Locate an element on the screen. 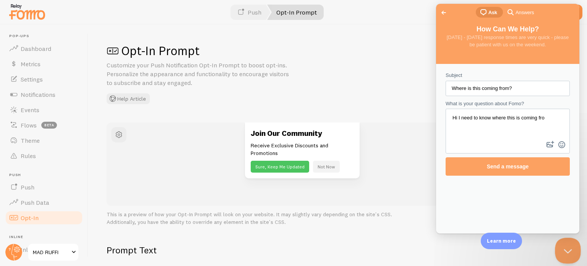 The height and width of the screenshot is (266, 587). h1: Opt-In Prompt is located at coordinates (337, 50).